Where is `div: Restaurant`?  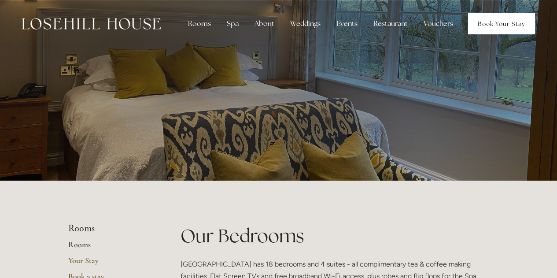 div: Restaurant is located at coordinates (391, 24).